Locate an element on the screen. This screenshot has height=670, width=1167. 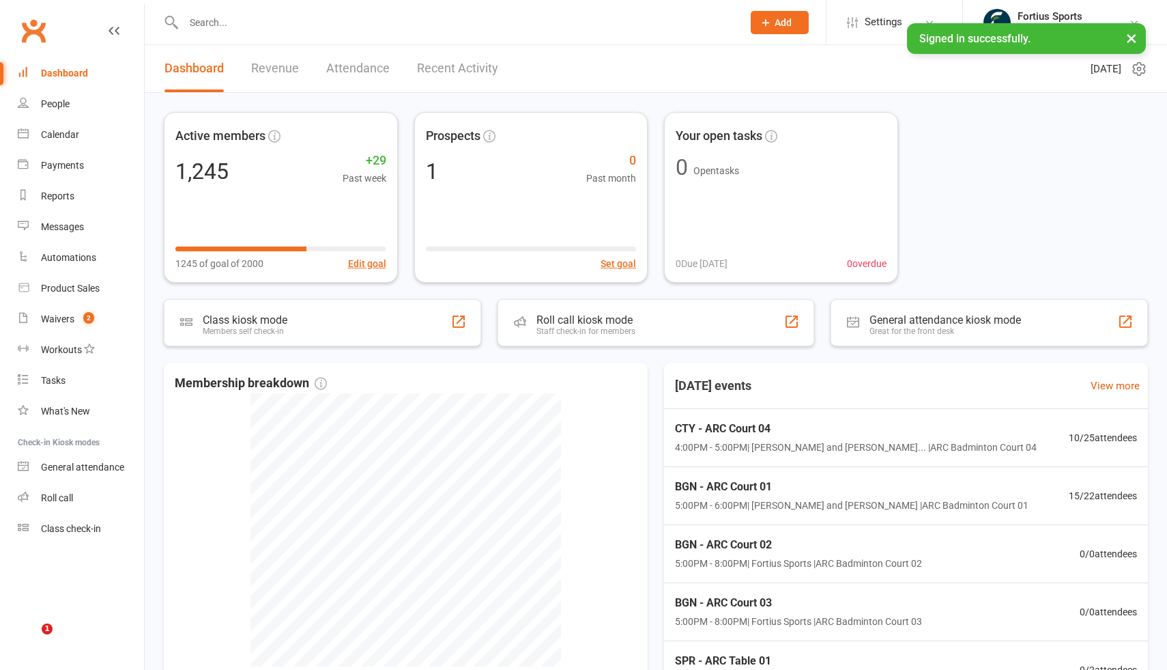
div: Tasks is located at coordinates (53, 380).